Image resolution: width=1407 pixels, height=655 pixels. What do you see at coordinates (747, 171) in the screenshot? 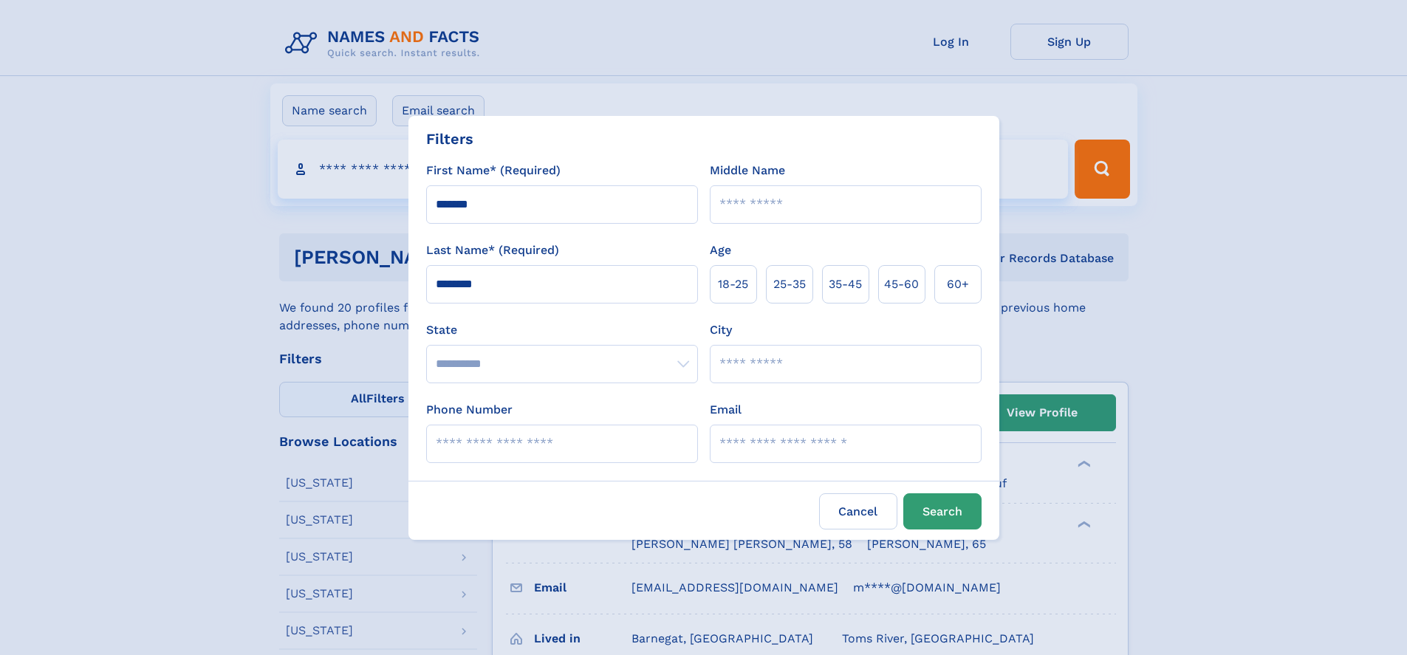
I see `label: Middle Name` at bounding box center [747, 171].